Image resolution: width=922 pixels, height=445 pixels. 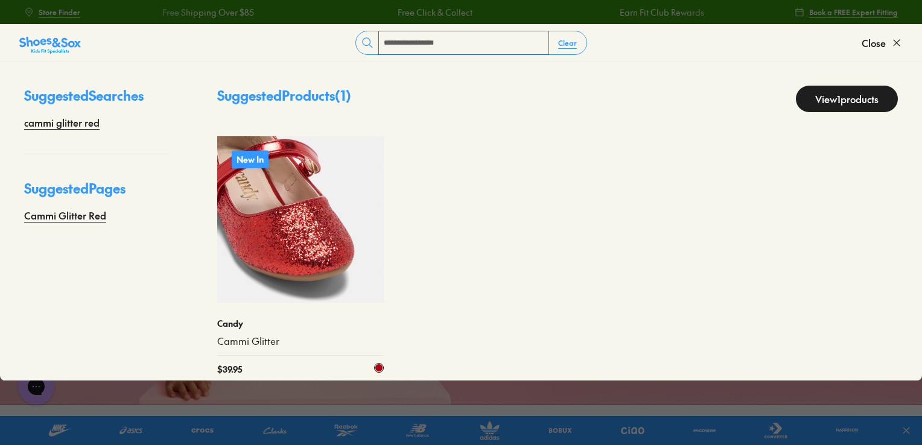 What do you see at coordinates (97, 100) in the screenshot?
I see `p: Suggested Searches` at bounding box center [97, 100].